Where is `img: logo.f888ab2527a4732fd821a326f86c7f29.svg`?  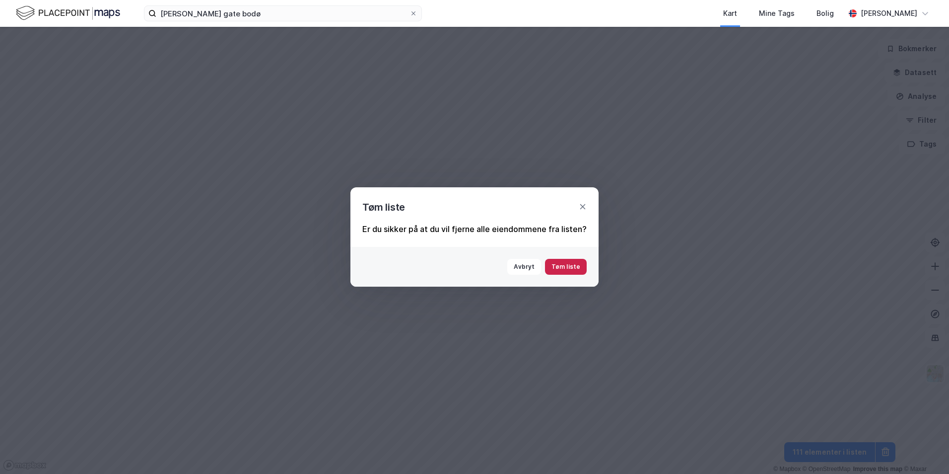 img: logo.f888ab2527a4732fd821a326f86c7f29.svg is located at coordinates (68, 13).